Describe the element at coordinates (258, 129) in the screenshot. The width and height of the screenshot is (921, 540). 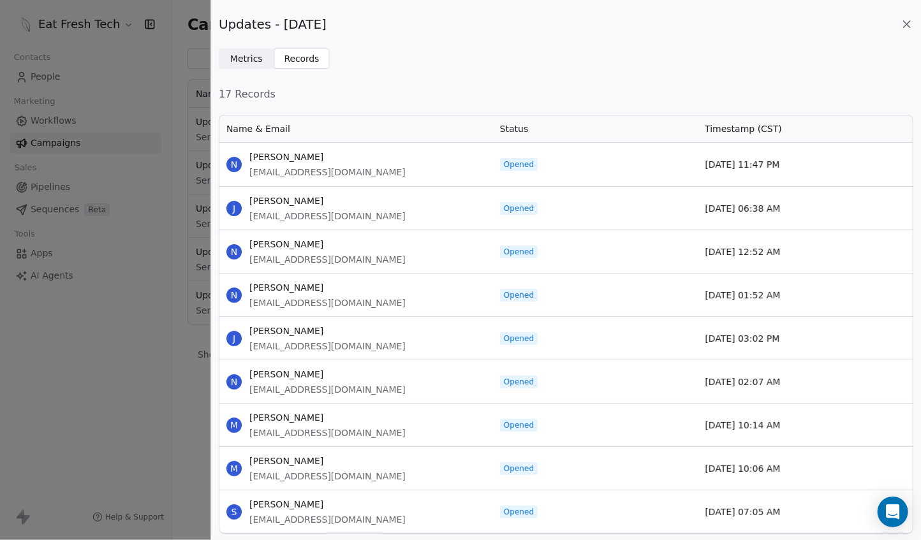
I see `span: Name & Email` at that location.